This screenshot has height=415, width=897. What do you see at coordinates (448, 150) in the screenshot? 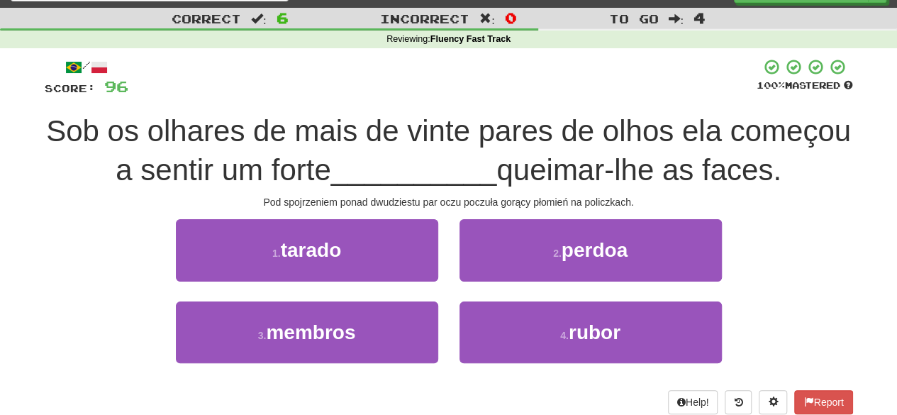
I see `span: Sob os olhares de mais de vinte pares de olhos ela começou a sentir um forte` at bounding box center [448, 150].